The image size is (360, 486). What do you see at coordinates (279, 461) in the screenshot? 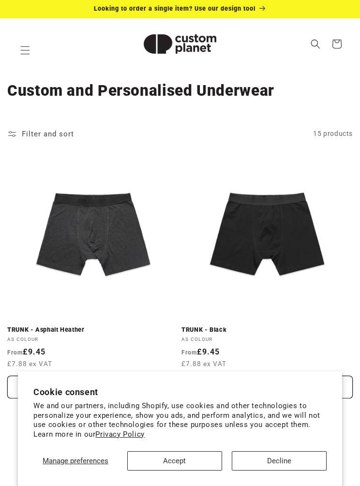
I see `button: Decline` at bounding box center [279, 461].